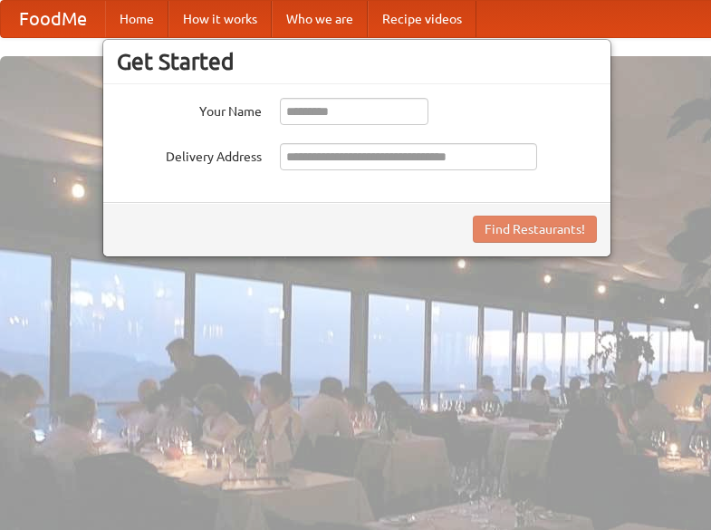  I want to click on h3: Get Started, so click(357, 62).